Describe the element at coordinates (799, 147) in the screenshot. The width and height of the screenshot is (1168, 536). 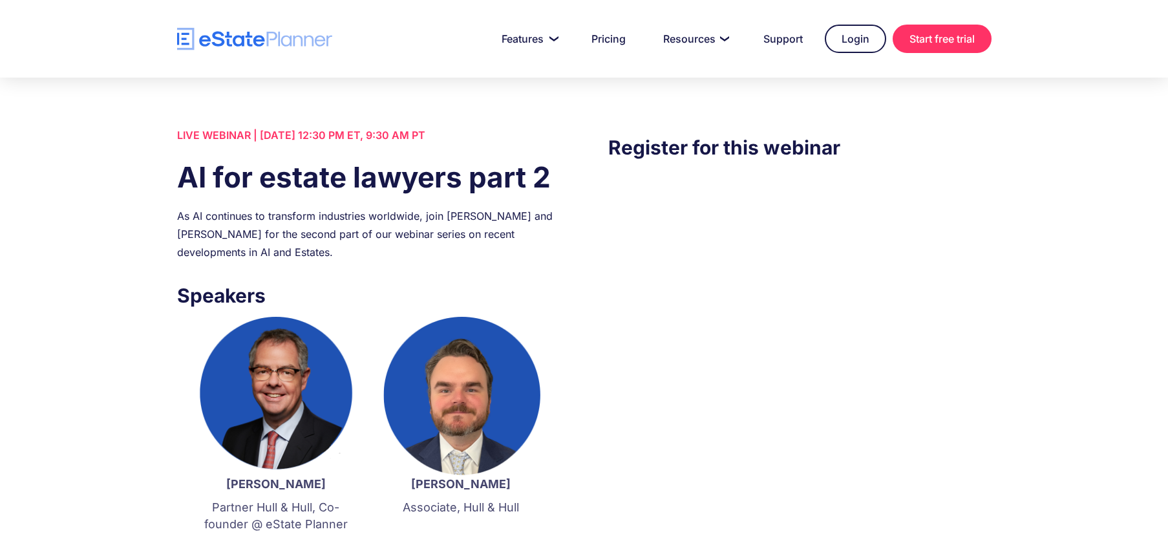
I see `h3: Register for this webinar` at that location.